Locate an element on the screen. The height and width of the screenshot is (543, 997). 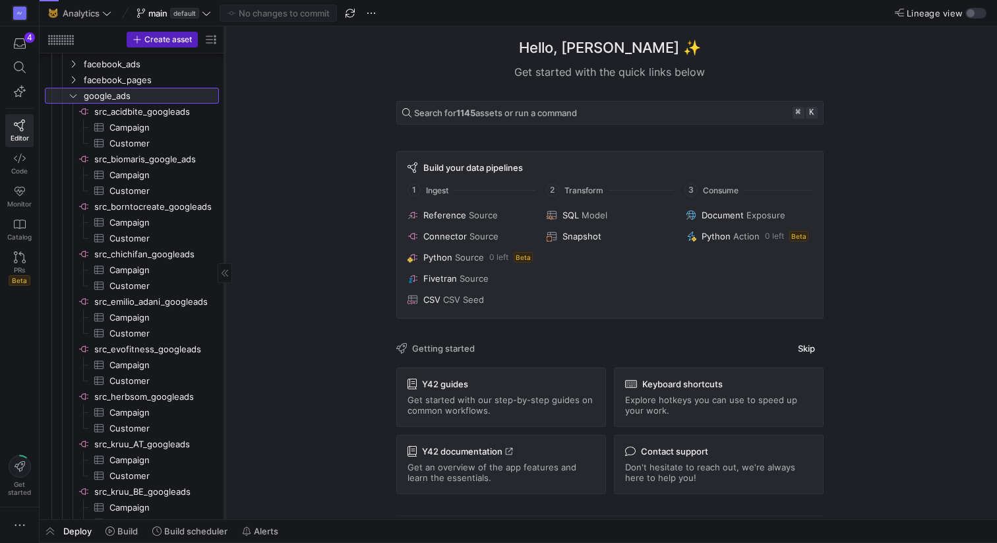
a: src_herbsom_googleads​​​​​​​​ is located at coordinates (132, 396).